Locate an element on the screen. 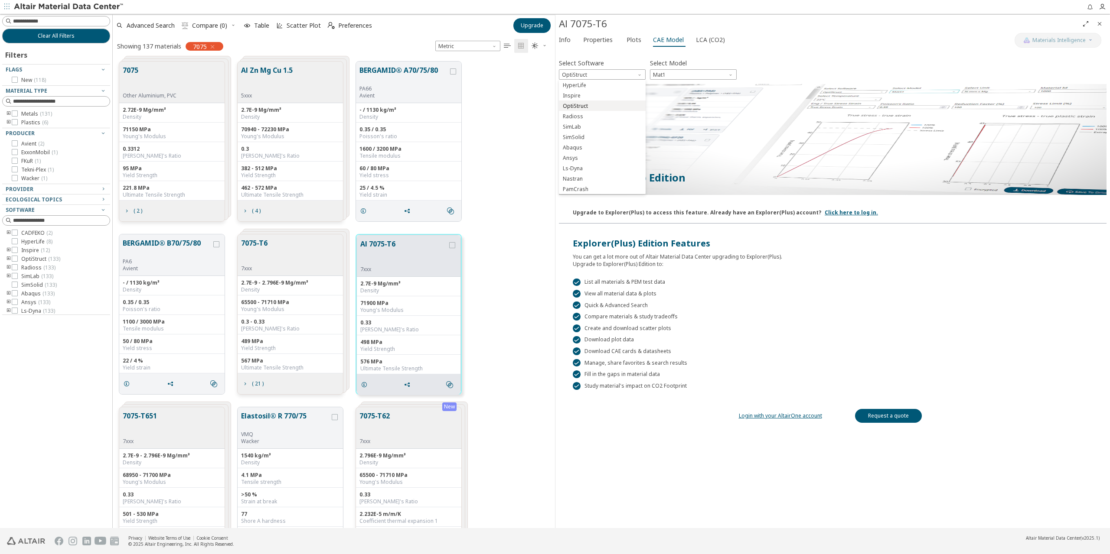 This screenshot has width=1110, height=554. span: Ls-Dyna is located at coordinates (573, 169).